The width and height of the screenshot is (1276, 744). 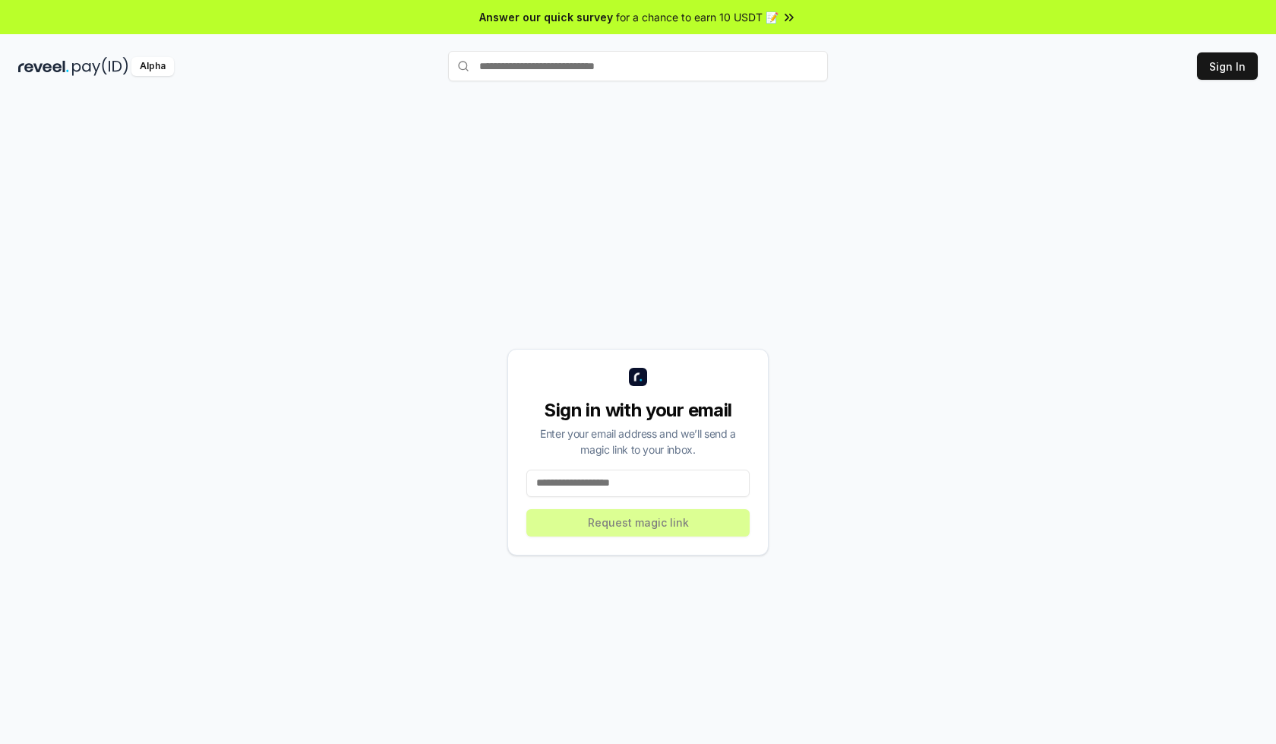 What do you see at coordinates (100, 66) in the screenshot?
I see `img: pay_id` at bounding box center [100, 66].